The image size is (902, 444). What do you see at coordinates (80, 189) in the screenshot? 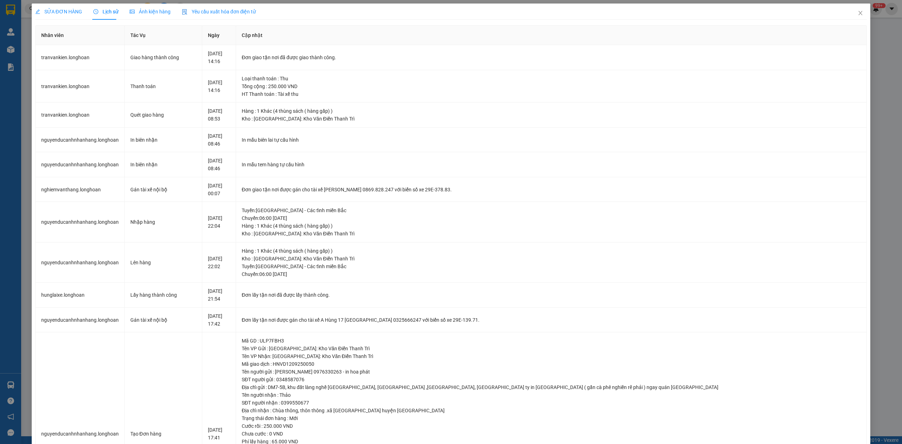
I see `td: nghiemvanthang.longhoan` at bounding box center [80, 189].